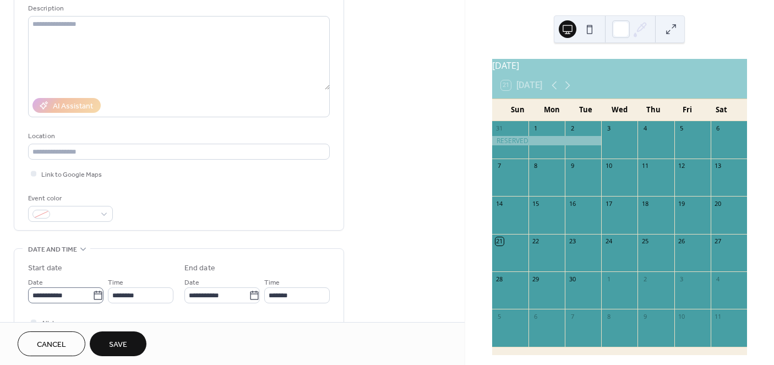 This screenshot has width=774, height=365. What do you see at coordinates (499, 241) in the screenshot?
I see `div: 21` at bounding box center [499, 241].